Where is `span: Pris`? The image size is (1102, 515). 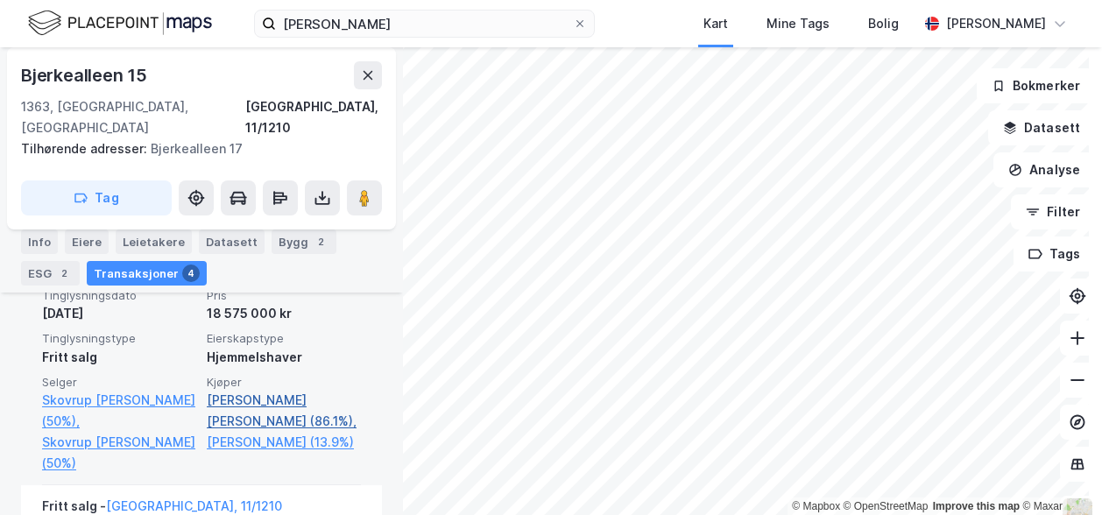 span: Pris is located at coordinates (284, 295).